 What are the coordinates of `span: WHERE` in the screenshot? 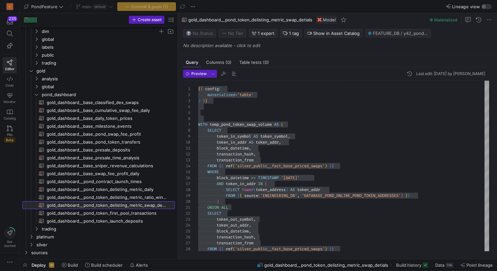 It's located at (213, 172).